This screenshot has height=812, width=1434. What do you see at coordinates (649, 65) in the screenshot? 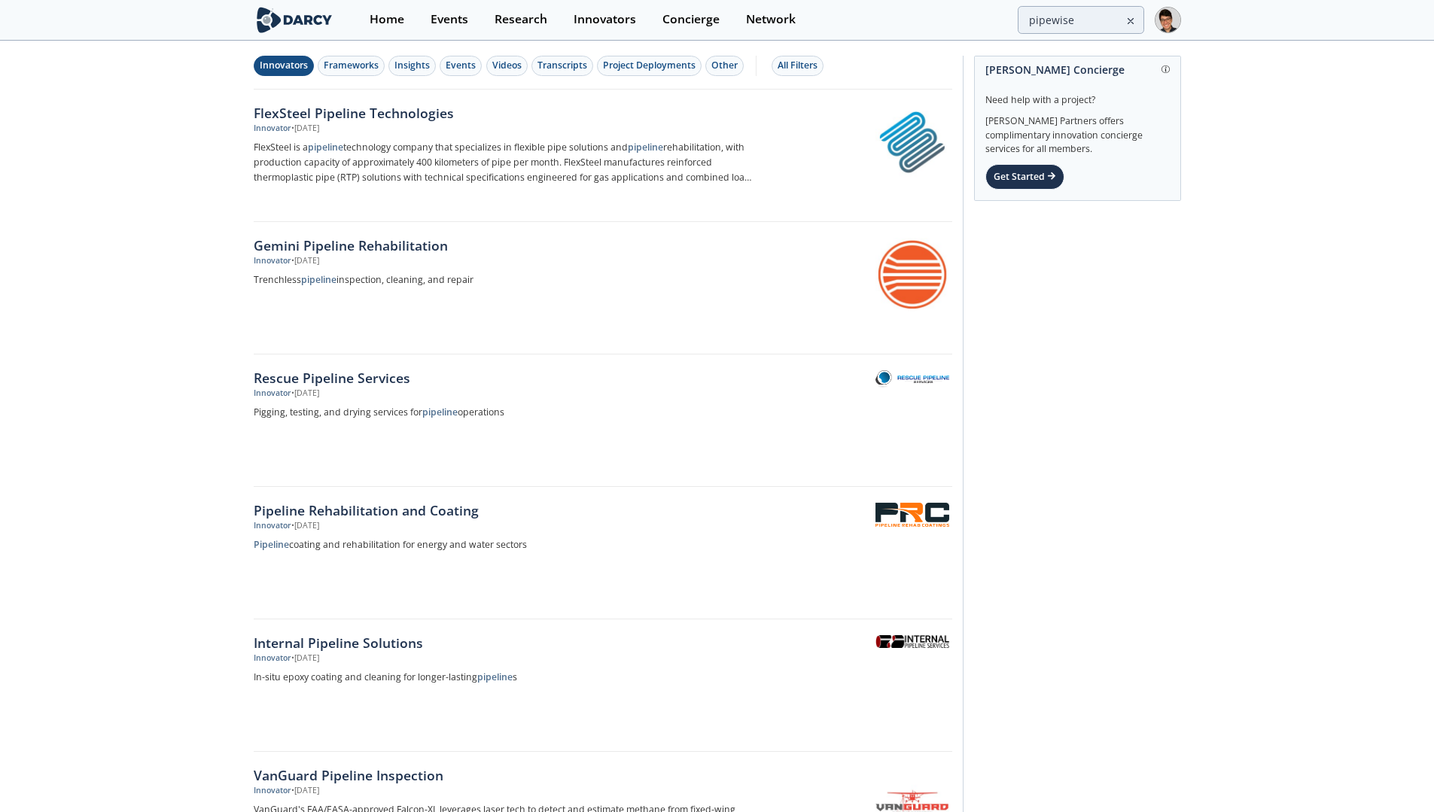
I see `div: Project Deployments` at bounding box center [649, 65].